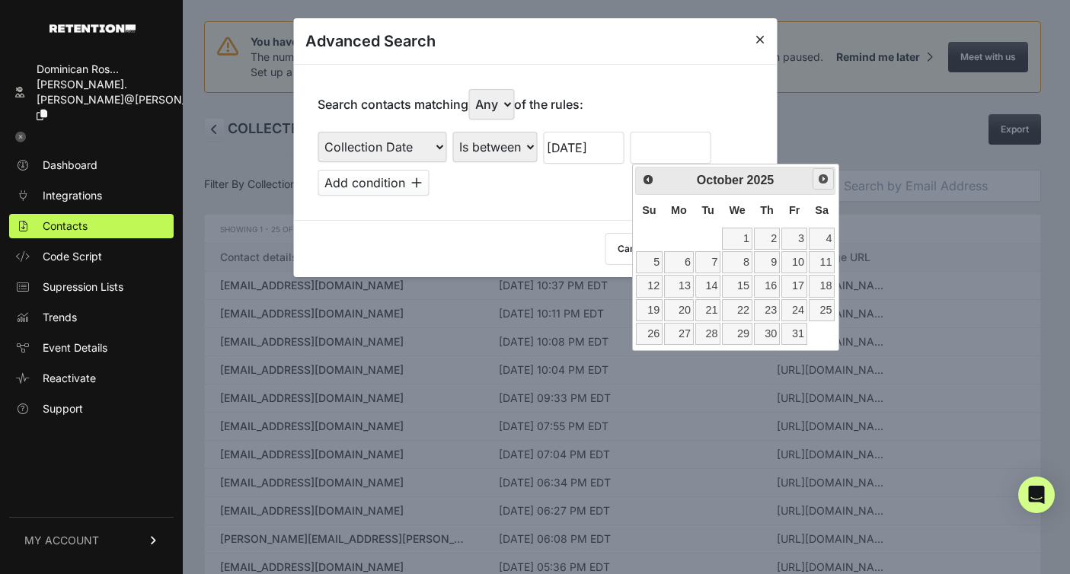 Image resolution: width=1070 pixels, height=574 pixels. What do you see at coordinates (678, 310) in the screenshot?
I see `a: 20` at bounding box center [678, 310].